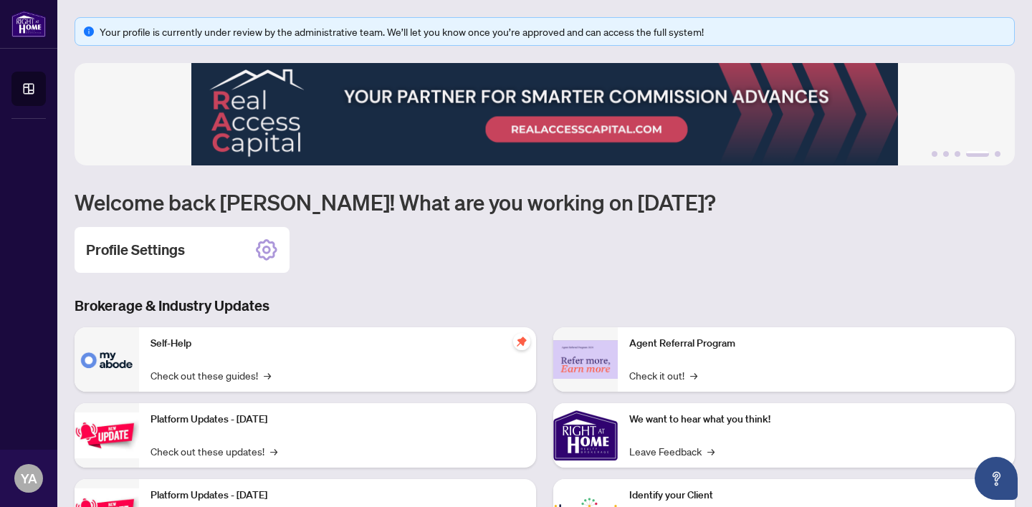  Describe the element at coordinates (107, 360) in the screenshot. I see `img: Self-Help` at that location.